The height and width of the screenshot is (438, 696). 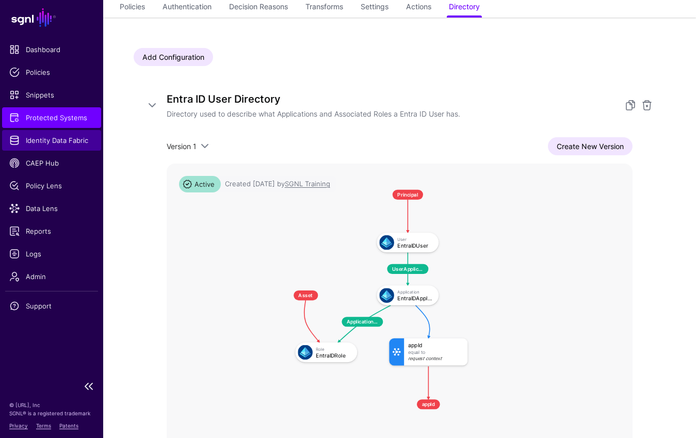 What do you see at coordinates (52, 95) in the screenshot?
I see `span: Snippets` at bounding box center [52, 95].